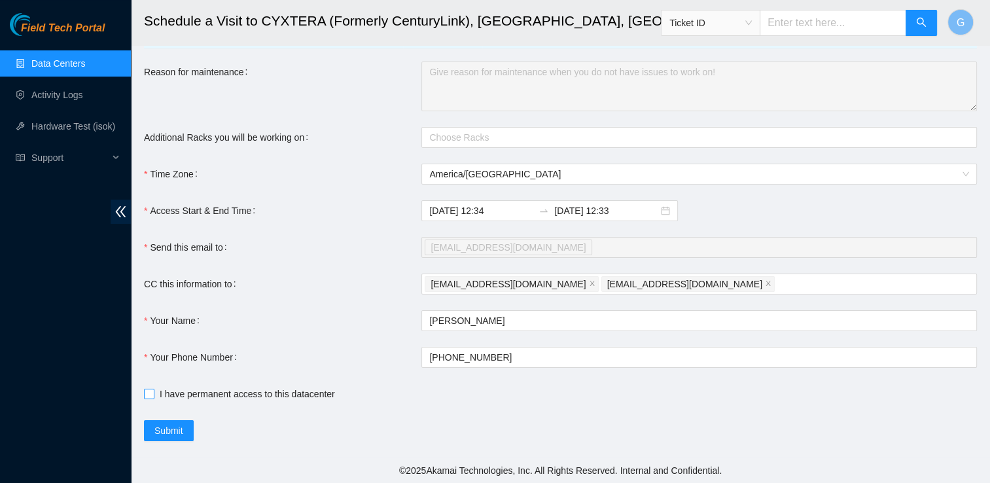 The image size is (990, 483). What do you see at coordinates (699, 86) in the screenshot?
I see `textarea: Reason for maintenance` at bounding box center [699, 86].